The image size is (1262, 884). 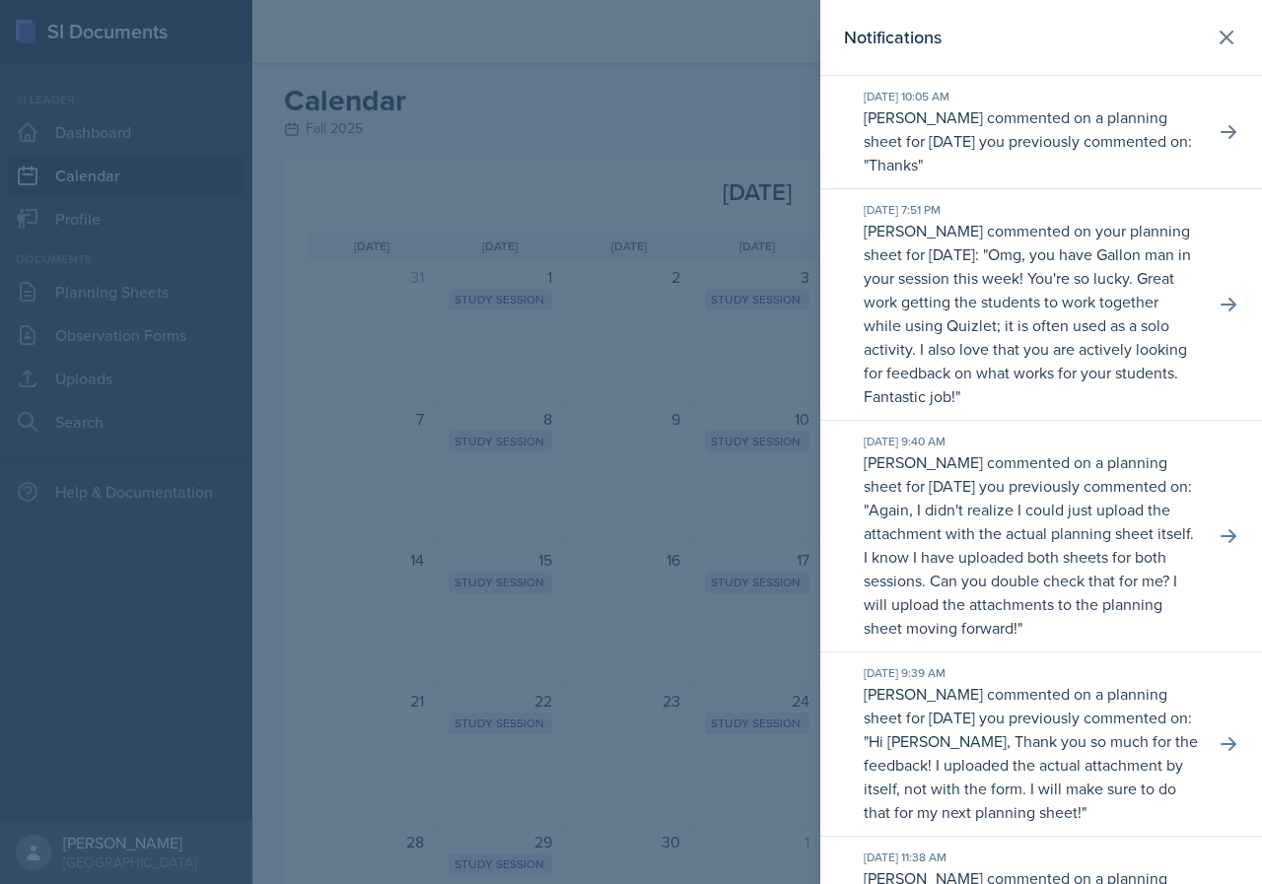 What do you see at coordinates (1027, 325) in the screenshot?
I see `p: Omg, you have Gallon man in your session this week! You're so lucky. Great work getting the stude...` at bounding box center [1027, 325].